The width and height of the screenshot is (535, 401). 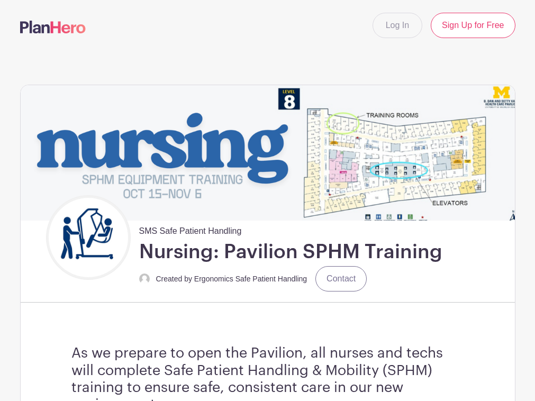 I want to click on a: Contact, so click(x=341, y=279).